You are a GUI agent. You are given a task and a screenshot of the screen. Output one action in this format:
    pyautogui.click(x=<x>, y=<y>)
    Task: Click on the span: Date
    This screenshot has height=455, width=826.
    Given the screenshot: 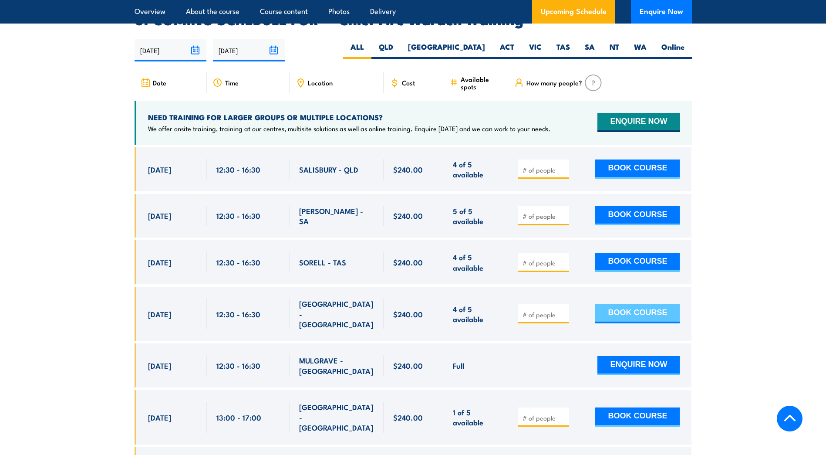 What is the action you would take?
    pyautogui.click(x=159, y=82)
    